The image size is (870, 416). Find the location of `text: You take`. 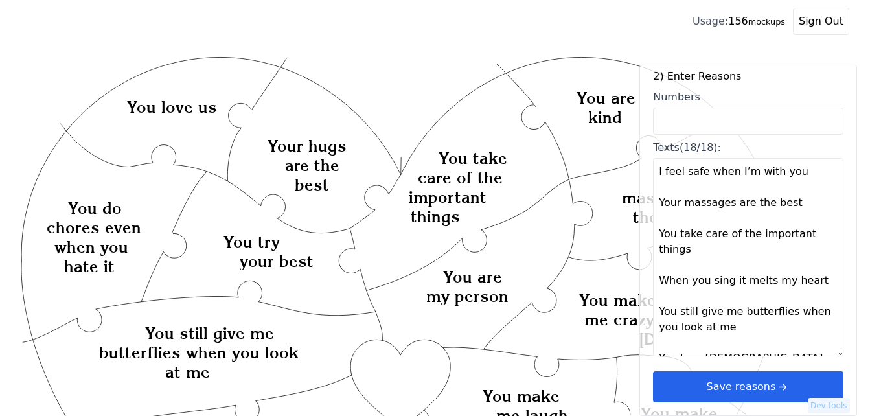

text: You take is located at coordinates (473, 158).